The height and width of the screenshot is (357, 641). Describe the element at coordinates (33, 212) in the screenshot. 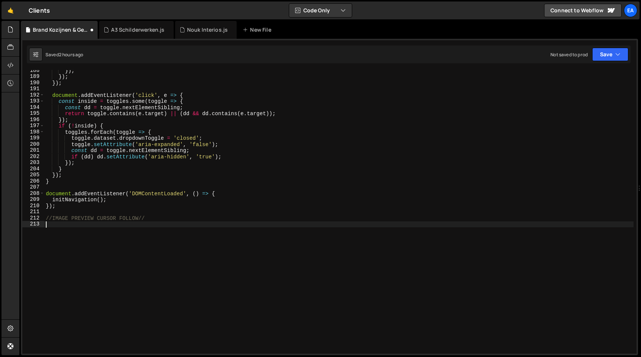

I see `div: 211` at that location.